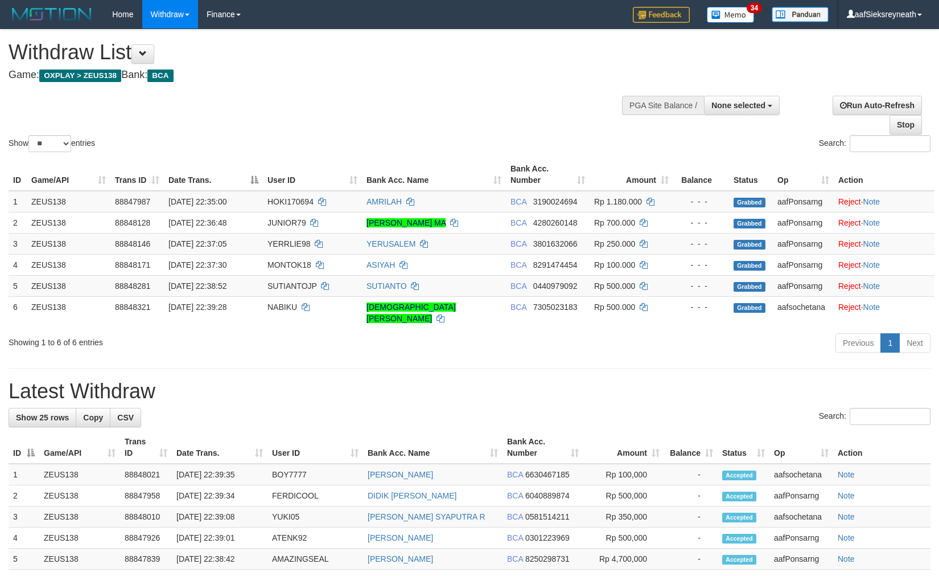 The image size is (939, 576). I want to click on th: Balance: activate to sort column ascending, so click(691, 447).